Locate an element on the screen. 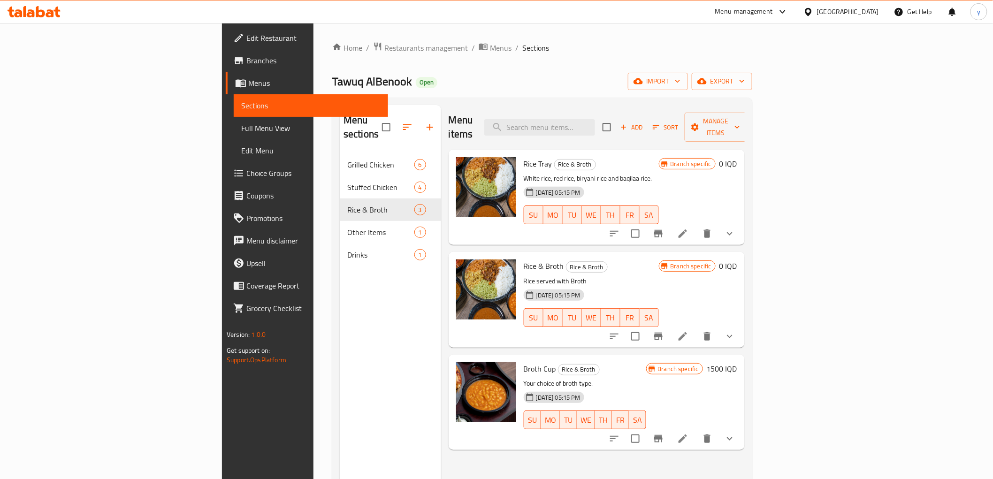  a: Coupons is located at coordinates (306, 196).